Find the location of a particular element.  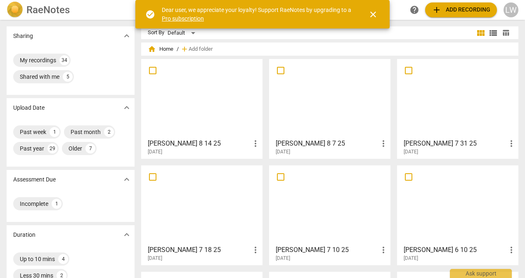

h3: Lizette 7 18 25 is located at coordinates (199, 250).